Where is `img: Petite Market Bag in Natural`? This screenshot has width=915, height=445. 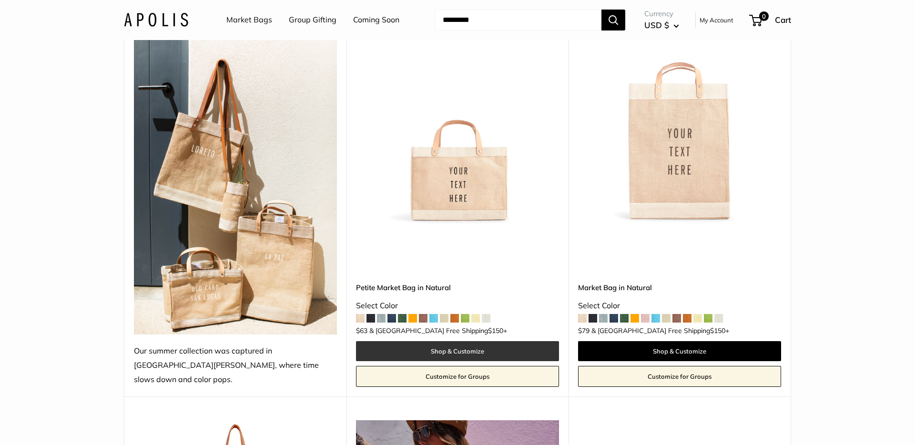 img: Petite Market Bag in Natural is located at coordinates (457, 123).